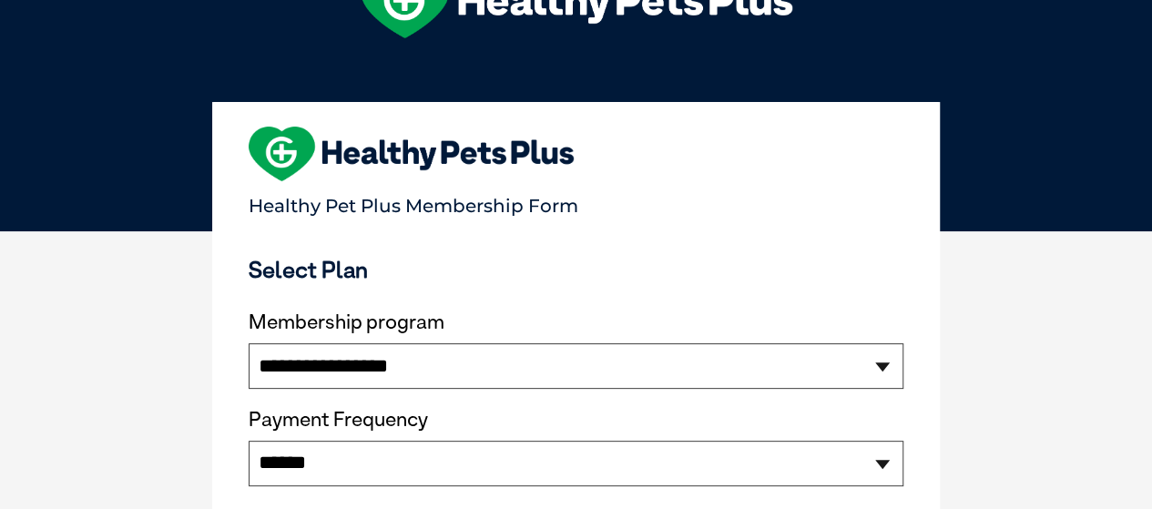 This screenshot has height=509, width=1152. I want to click on p: Healthy Pet Plus Membership Form, so click(576, 201).